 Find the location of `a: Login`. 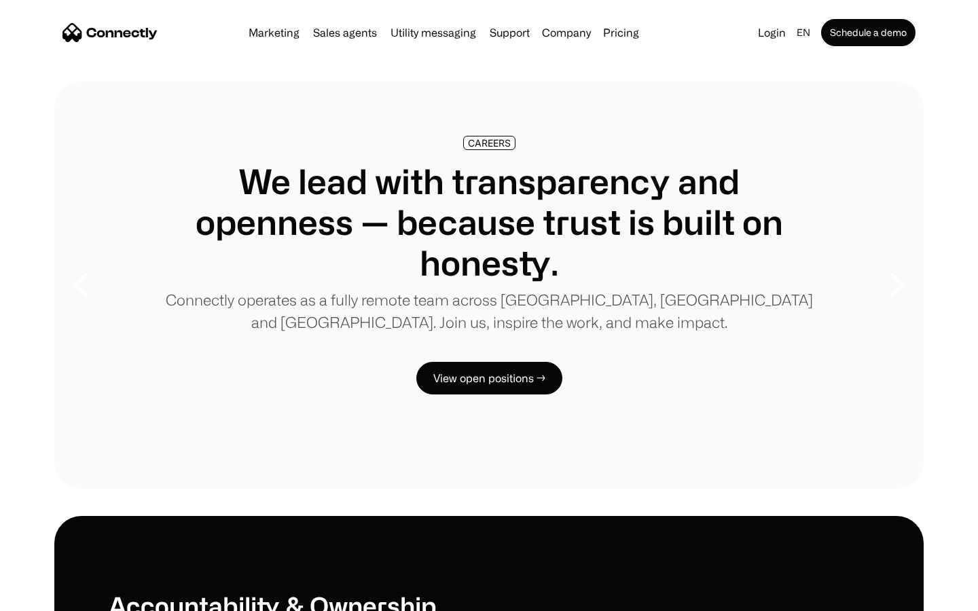

a: Login is located at coordinates (772, 33).